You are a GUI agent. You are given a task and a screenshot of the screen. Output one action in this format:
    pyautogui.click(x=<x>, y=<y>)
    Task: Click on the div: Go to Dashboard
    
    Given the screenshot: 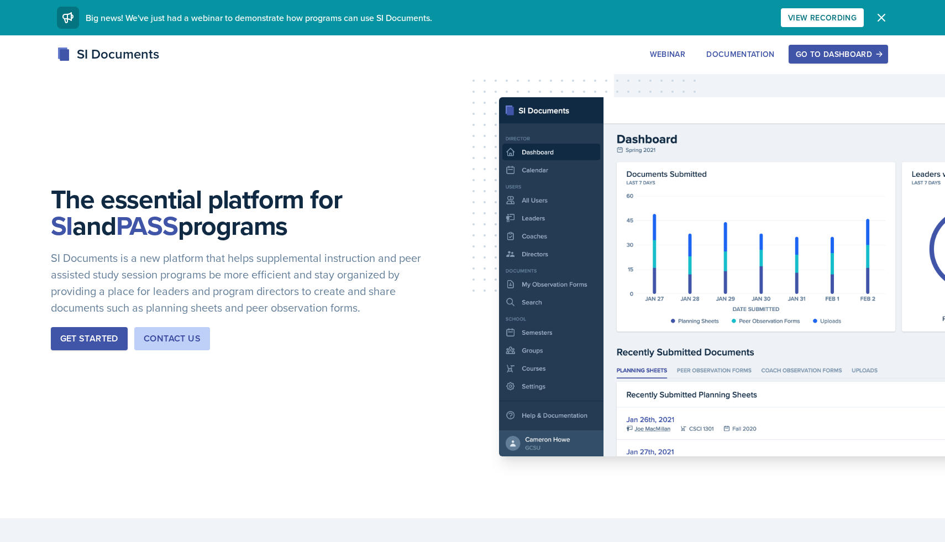 What is the action you would take?
    pyautogui.click(x=839, y=54)
    